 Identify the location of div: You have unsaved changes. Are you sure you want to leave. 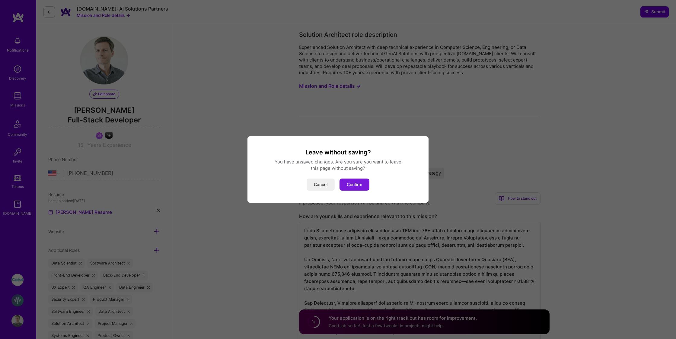
(338, 162).